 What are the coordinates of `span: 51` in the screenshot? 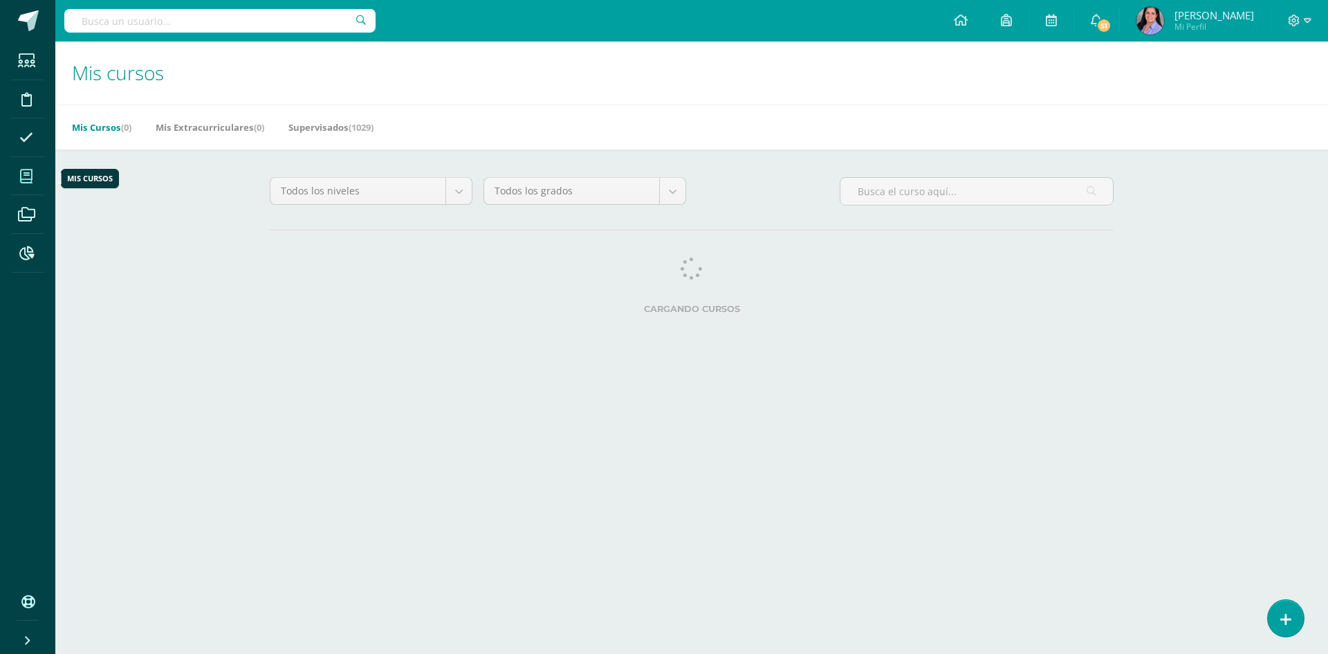 It's located at (1104, 26).